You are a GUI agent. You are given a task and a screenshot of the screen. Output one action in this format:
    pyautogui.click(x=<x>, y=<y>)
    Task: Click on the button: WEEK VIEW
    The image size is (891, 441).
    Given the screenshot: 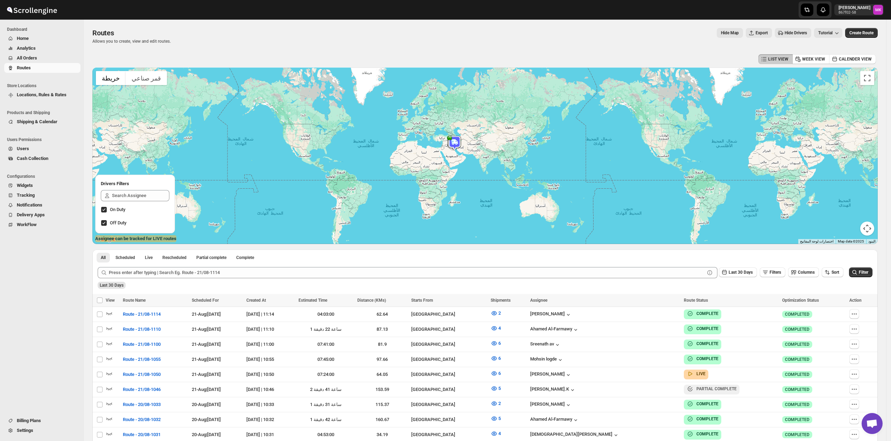 What is the action you would take?
    pyautogui.click(x=811, y=59)
    